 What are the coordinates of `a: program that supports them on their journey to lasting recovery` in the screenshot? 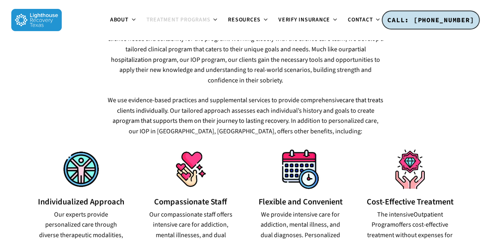 It's located at (202, 121).